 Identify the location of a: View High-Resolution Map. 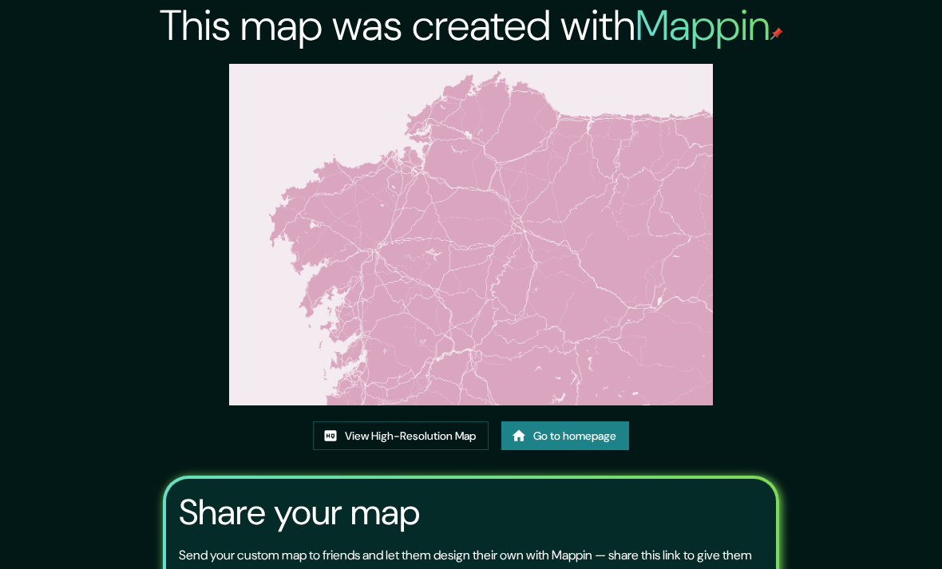
(401, 436).